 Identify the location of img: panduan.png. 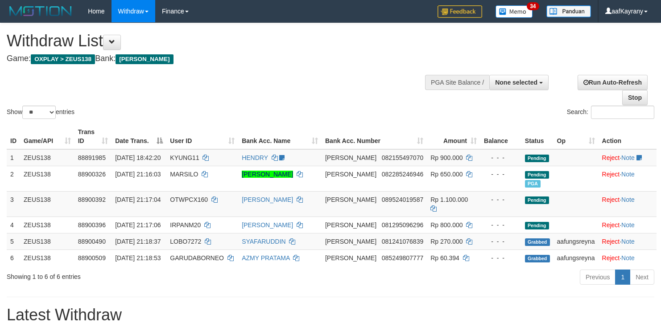
(569, 11).